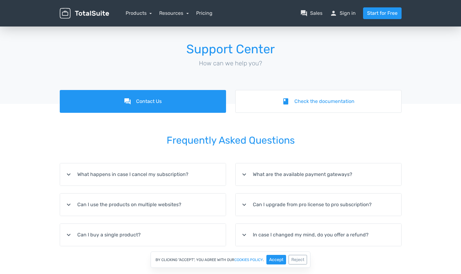  What do you see at coordinates (311, 13) in the screenshot?
I see `a: question_answerSales` at bounding box center [311, 13].